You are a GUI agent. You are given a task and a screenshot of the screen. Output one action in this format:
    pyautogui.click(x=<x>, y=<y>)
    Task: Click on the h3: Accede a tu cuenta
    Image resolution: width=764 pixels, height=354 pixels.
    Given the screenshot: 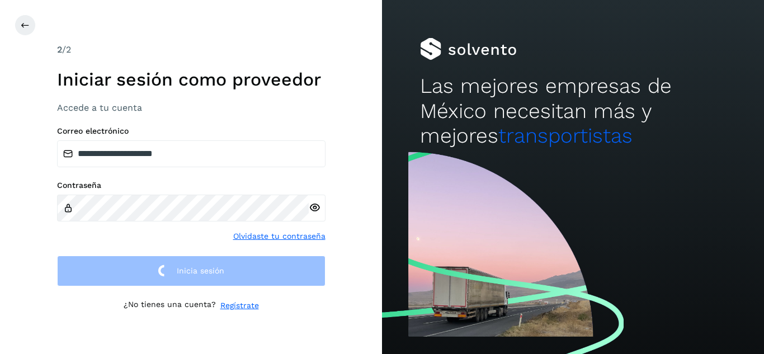 What is the action you would take?
    pyautogui.click(x=191, y=107)
    